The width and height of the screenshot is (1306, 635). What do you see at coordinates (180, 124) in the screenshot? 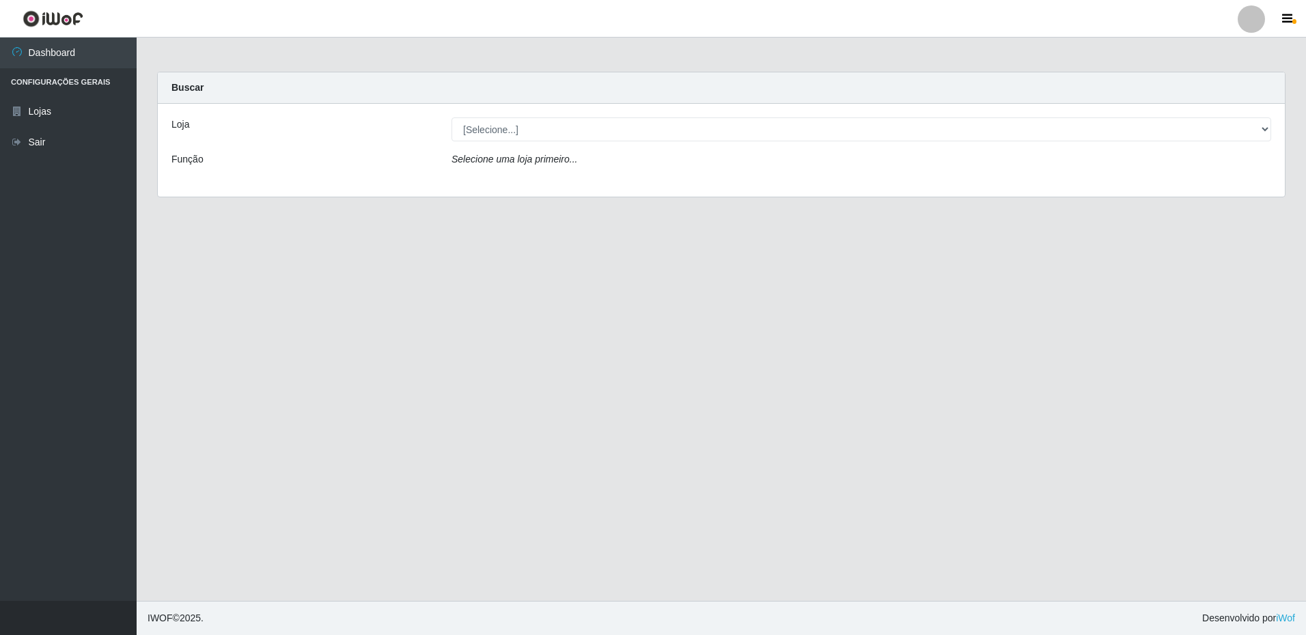
I see `label: Loja` at bounding box center [180, 124].